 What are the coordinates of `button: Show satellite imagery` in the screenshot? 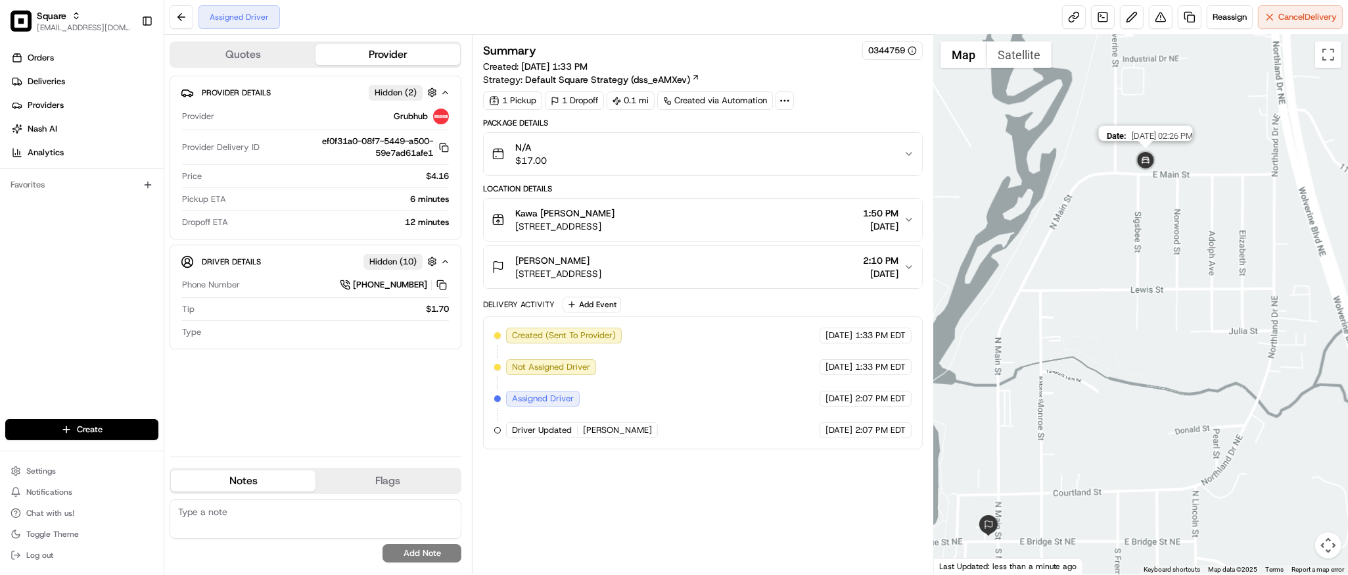 It's located at (1019, 55).